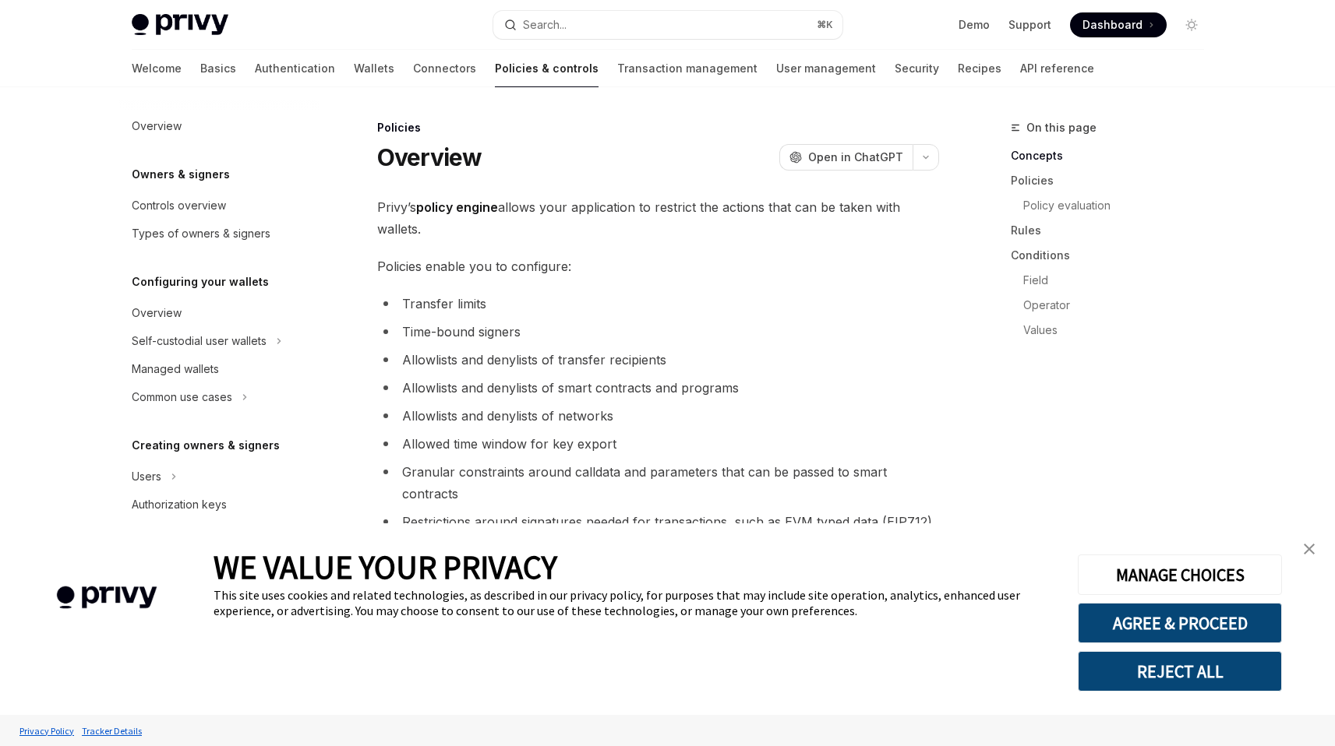 Image resolution: width=1335 pixels, height=746 pixels. What do you see at coordinates (1180, 623) in the screenshot?
I see `button: AGREE & PROCEED` at bounding box center [1180, 623].